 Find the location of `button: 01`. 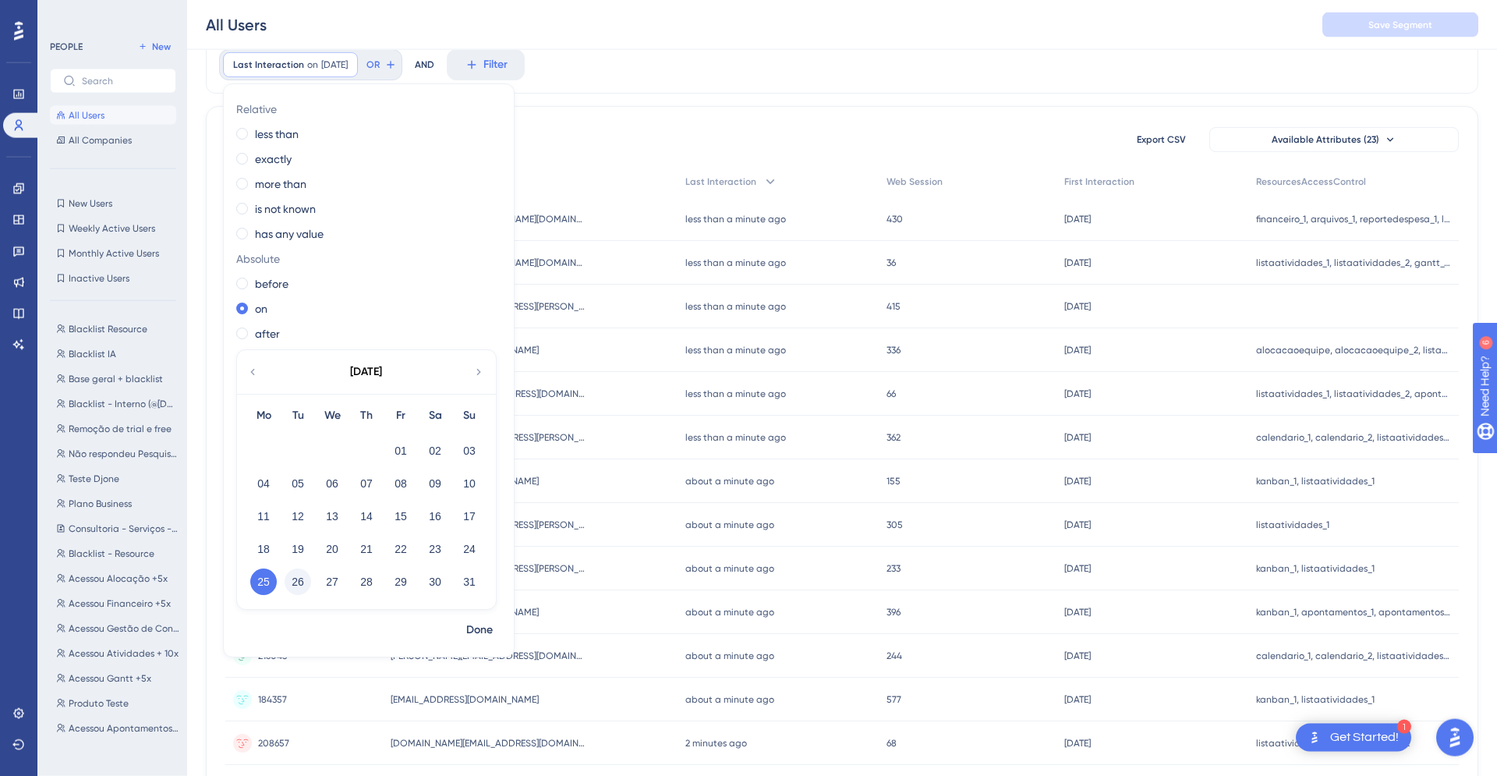

button: 01 is located at coordinates (401, 451).